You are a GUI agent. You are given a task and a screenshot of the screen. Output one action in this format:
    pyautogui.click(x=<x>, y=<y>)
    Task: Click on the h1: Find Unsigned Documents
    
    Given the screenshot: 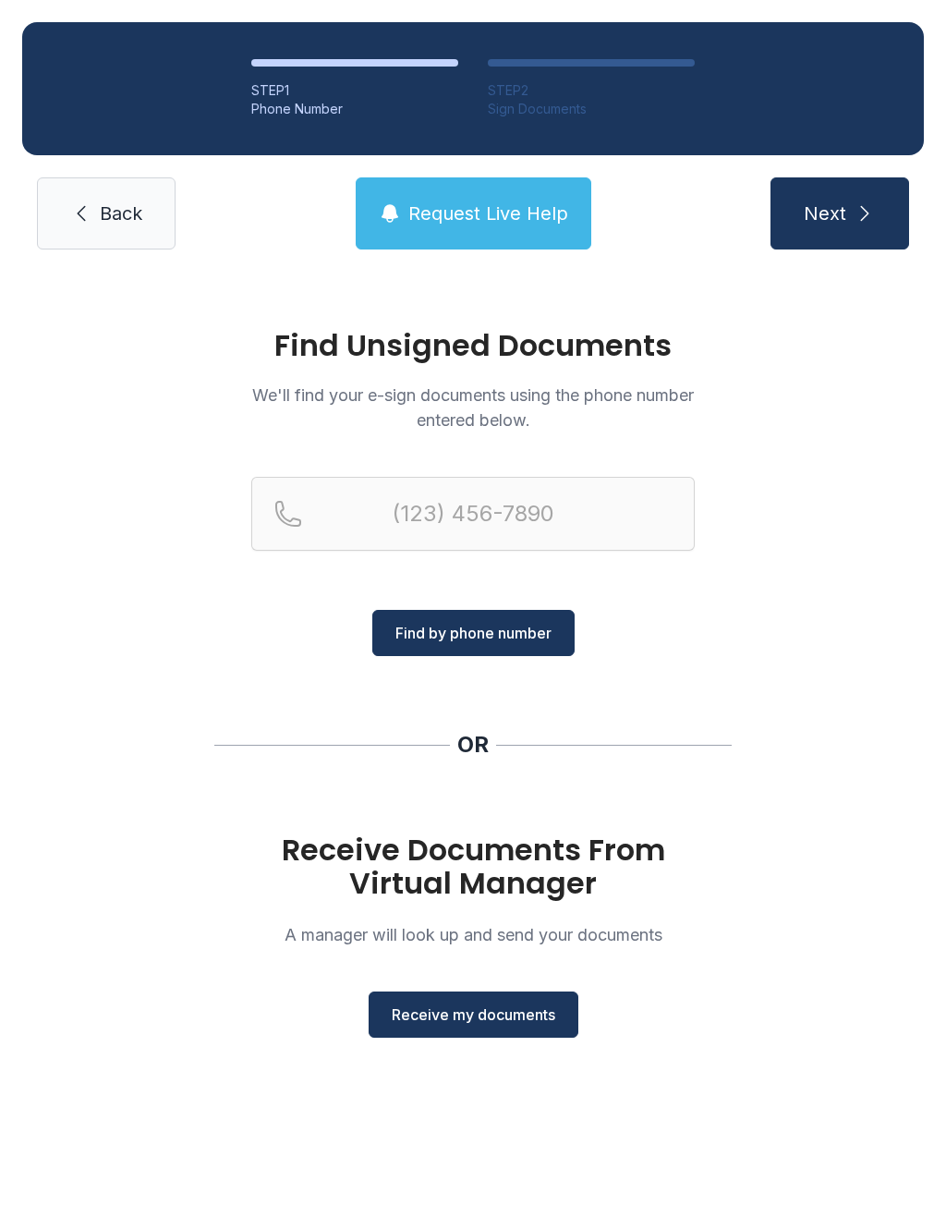 What is the action you would take?
    pyautogui.click(x=473, y=345)
    